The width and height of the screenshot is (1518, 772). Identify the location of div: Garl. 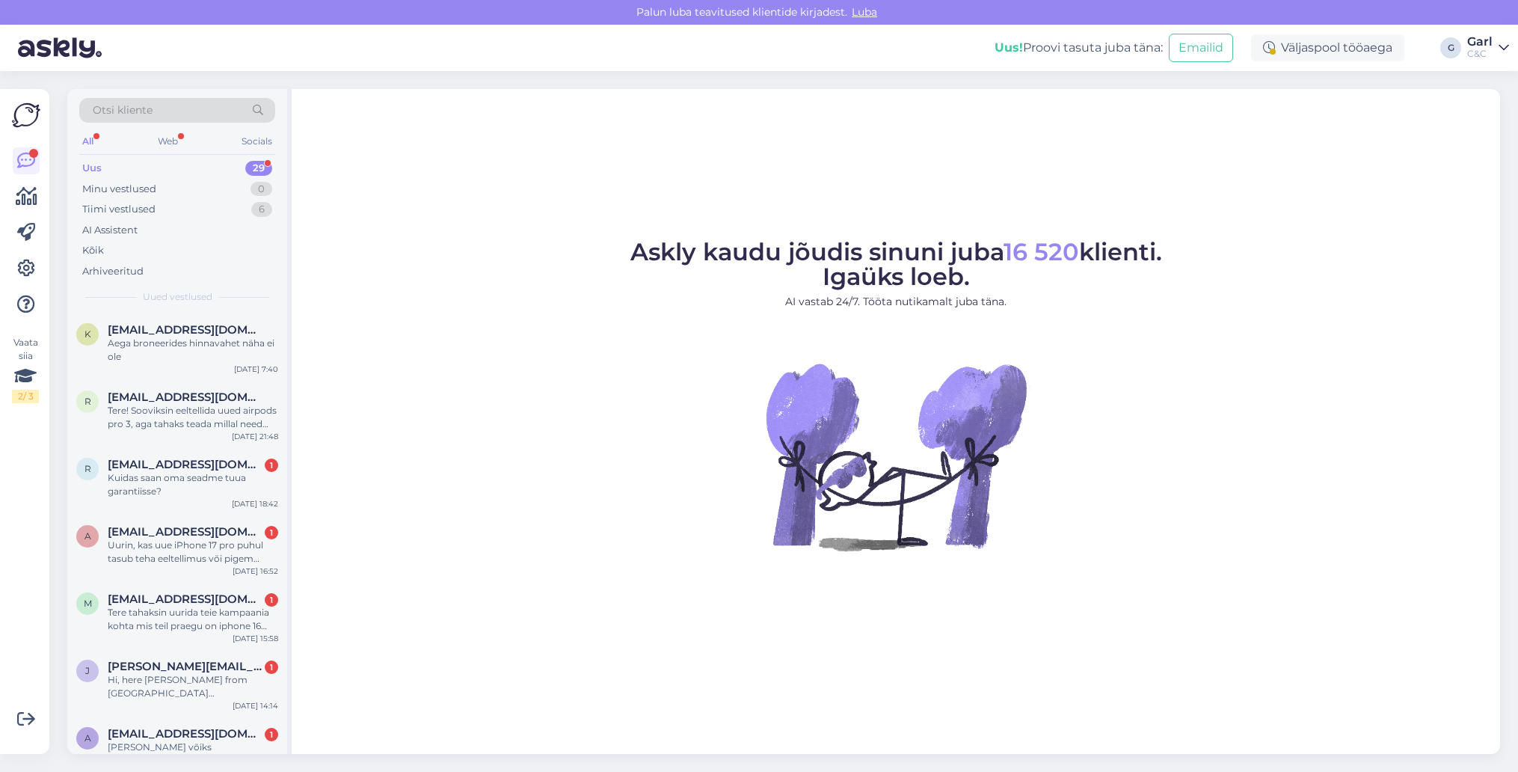
(1480, 42).